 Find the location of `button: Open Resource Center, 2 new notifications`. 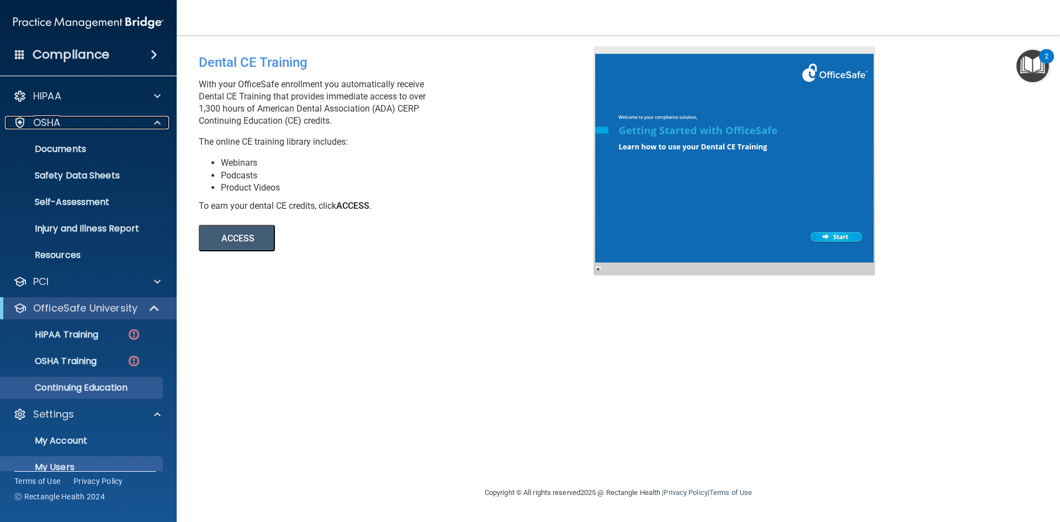

button: Open Resource Center, 2 new notifications is located at coordinates (1032, 66).